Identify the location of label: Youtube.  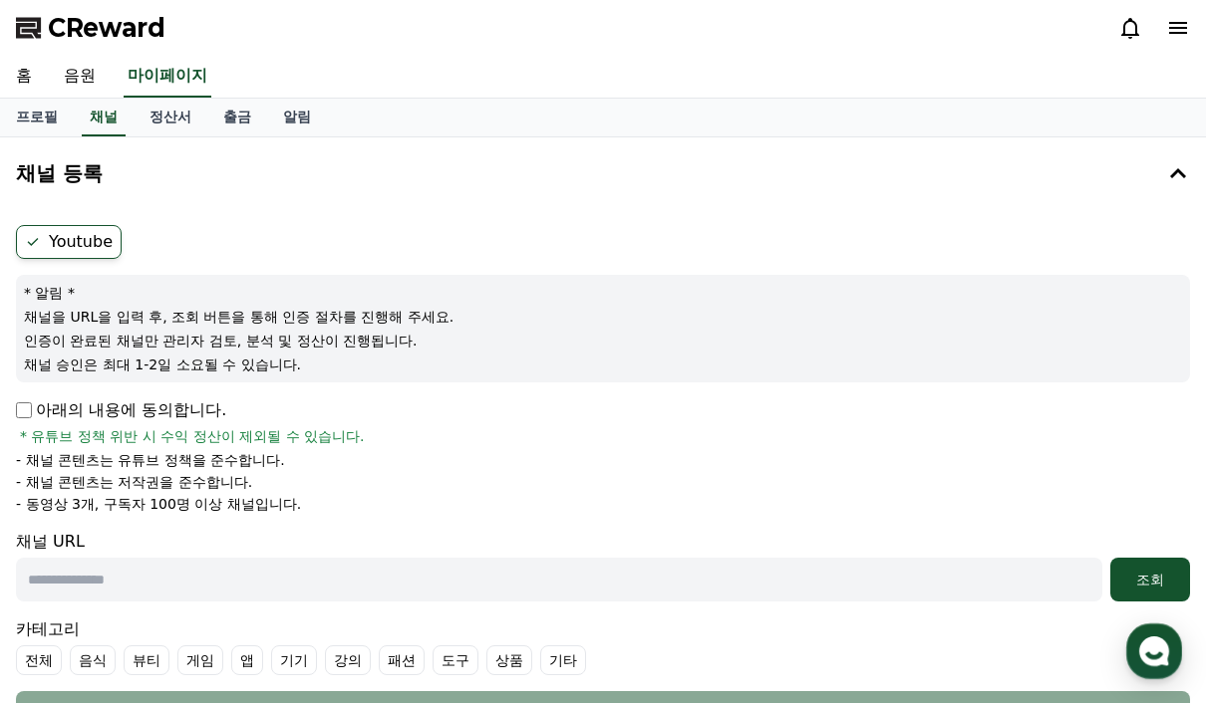
(69, 242).